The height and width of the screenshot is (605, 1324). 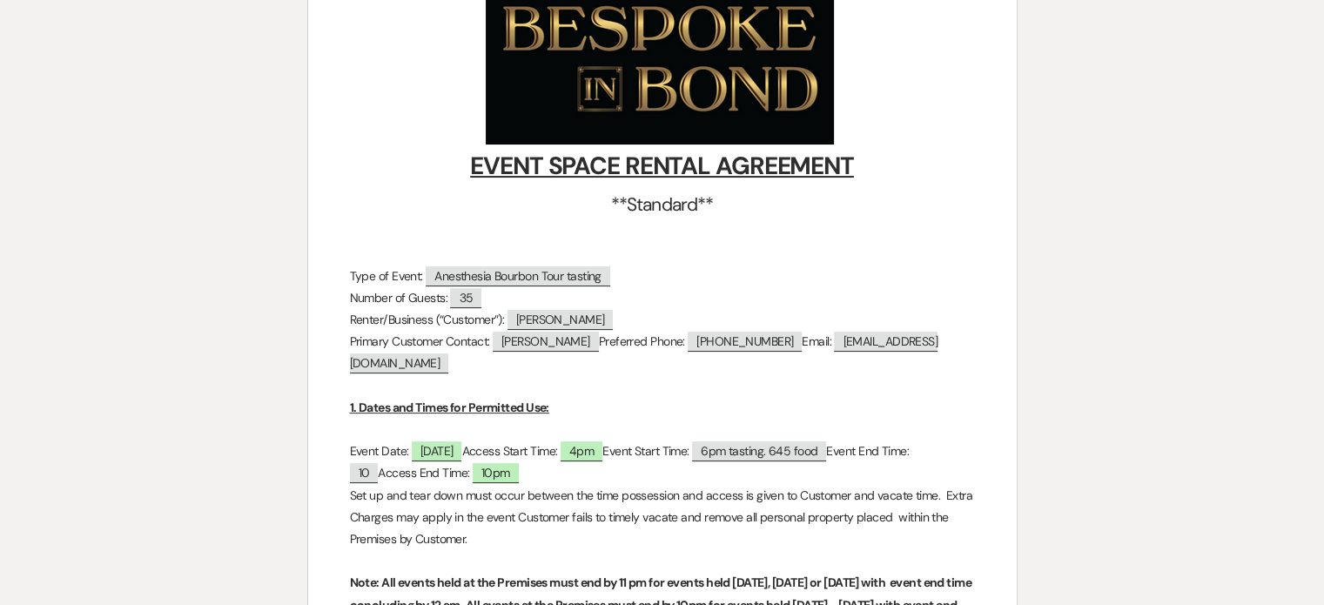 I want to click on span: 10, so click(x=364, y=473).